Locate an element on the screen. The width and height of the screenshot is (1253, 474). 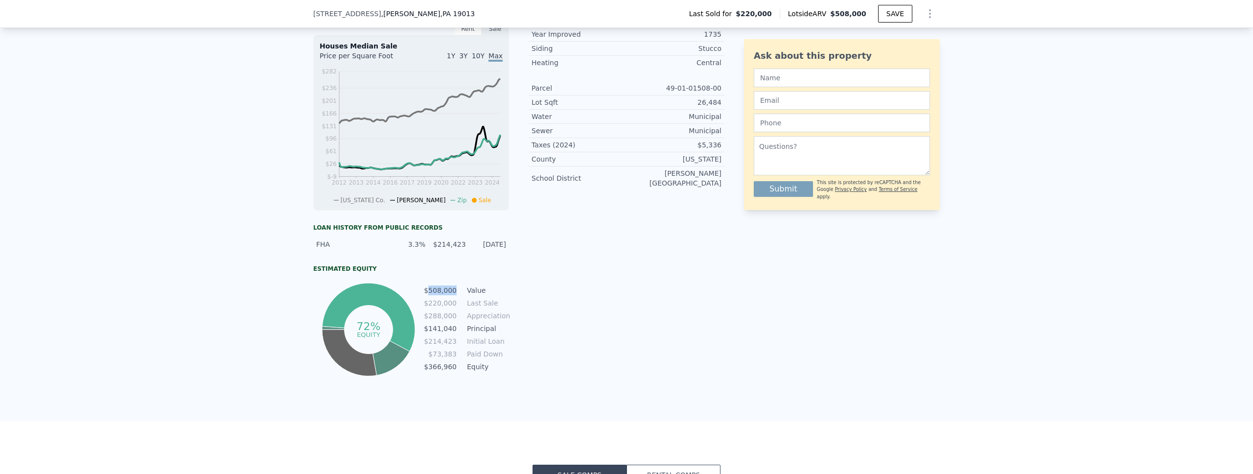
td: Value is located at coordinates (487, 290).